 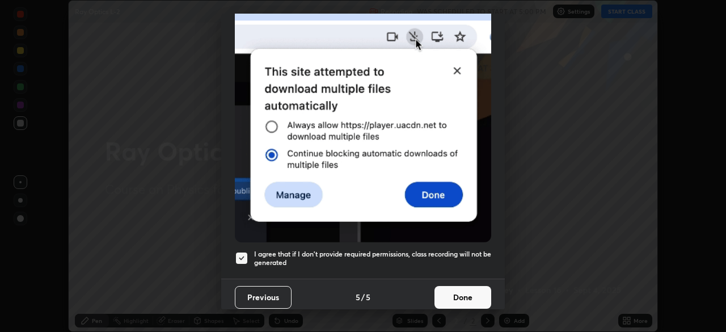 What do you see at coordinates (373, 258) in the screenshot?
I see `h5: I agree that if I don't provide required permissions, class recording will not be generated` at bounding box center [373, 258].